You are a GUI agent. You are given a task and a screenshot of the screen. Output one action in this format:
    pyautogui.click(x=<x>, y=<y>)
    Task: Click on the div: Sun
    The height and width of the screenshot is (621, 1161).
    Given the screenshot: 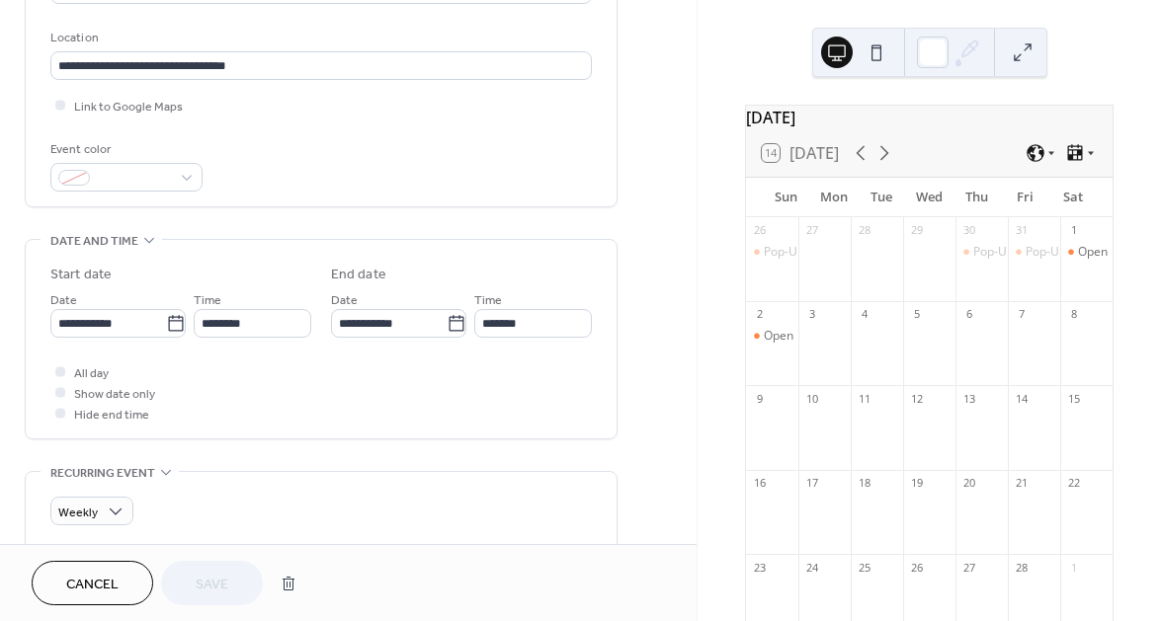 What is the action you would take?
    pyautogui.click(x=785, y=198)
    